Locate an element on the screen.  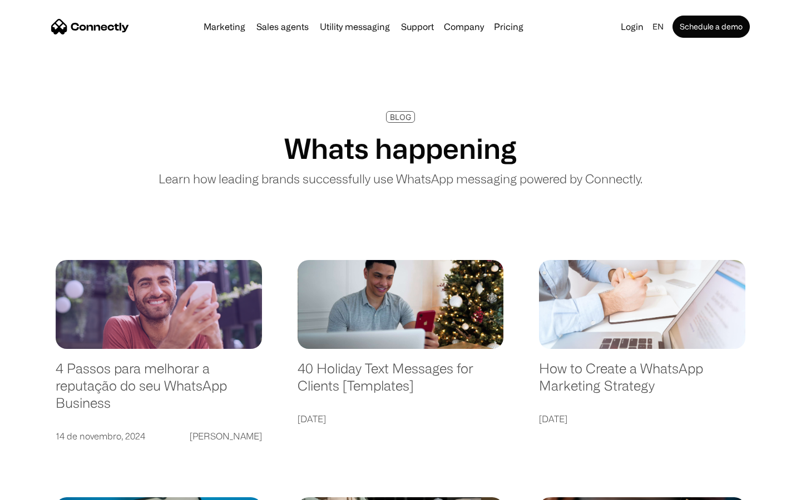
a: Sales agents is located at coordinates (282, 27).